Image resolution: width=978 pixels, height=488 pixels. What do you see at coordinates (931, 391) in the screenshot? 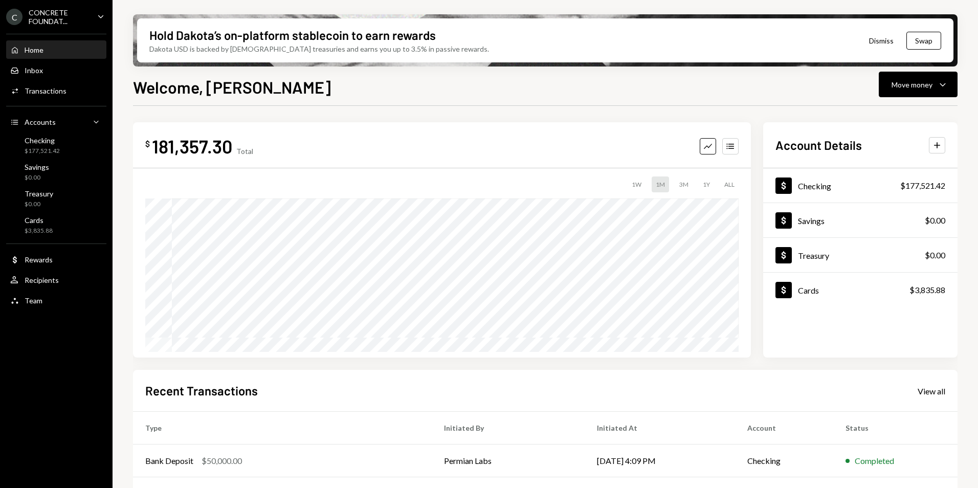
I see `div: View all` at bounding box center [931, 391].